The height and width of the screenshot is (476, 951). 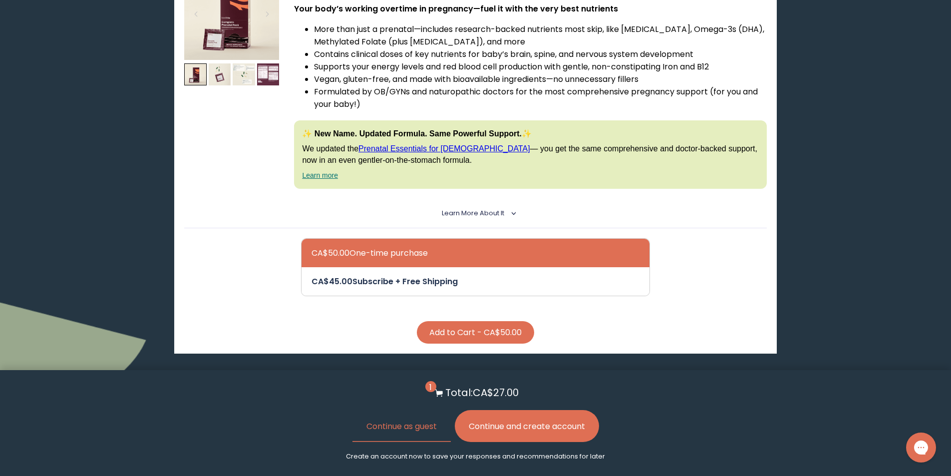 I want to click on li: Formulated by OB/GYNs and naturopathic doctors for the most comprehensive pregnancy support (for ..., so click(x=540, y=98).